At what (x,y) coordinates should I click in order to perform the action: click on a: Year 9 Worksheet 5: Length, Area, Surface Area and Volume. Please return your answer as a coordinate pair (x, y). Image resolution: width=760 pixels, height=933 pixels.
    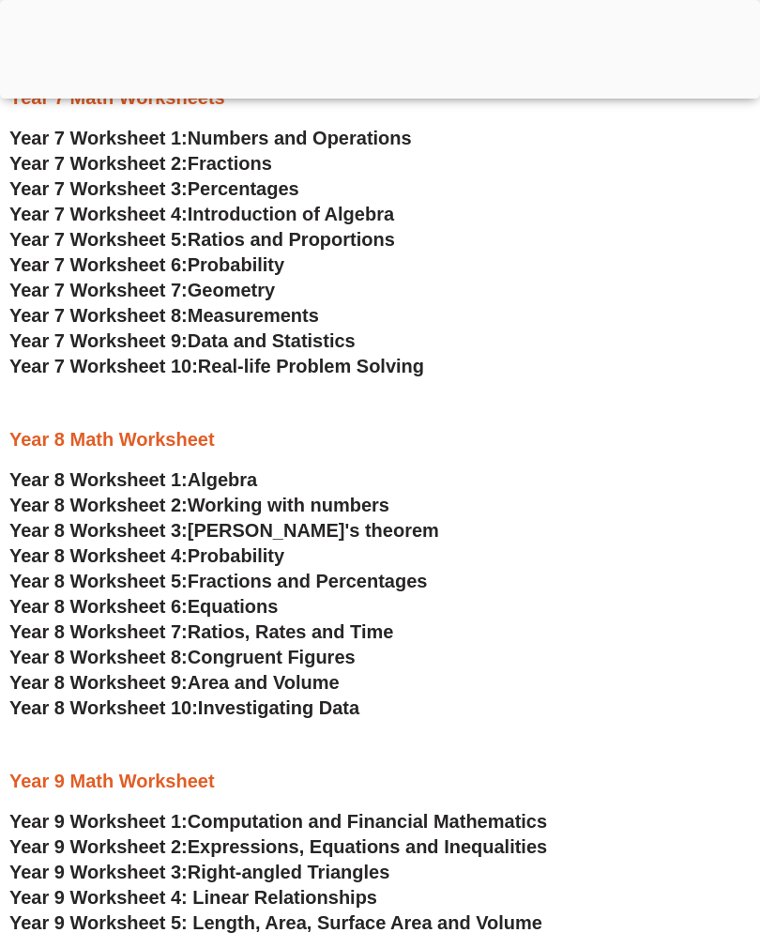
    Looking at the image, I should click on (276, 923).